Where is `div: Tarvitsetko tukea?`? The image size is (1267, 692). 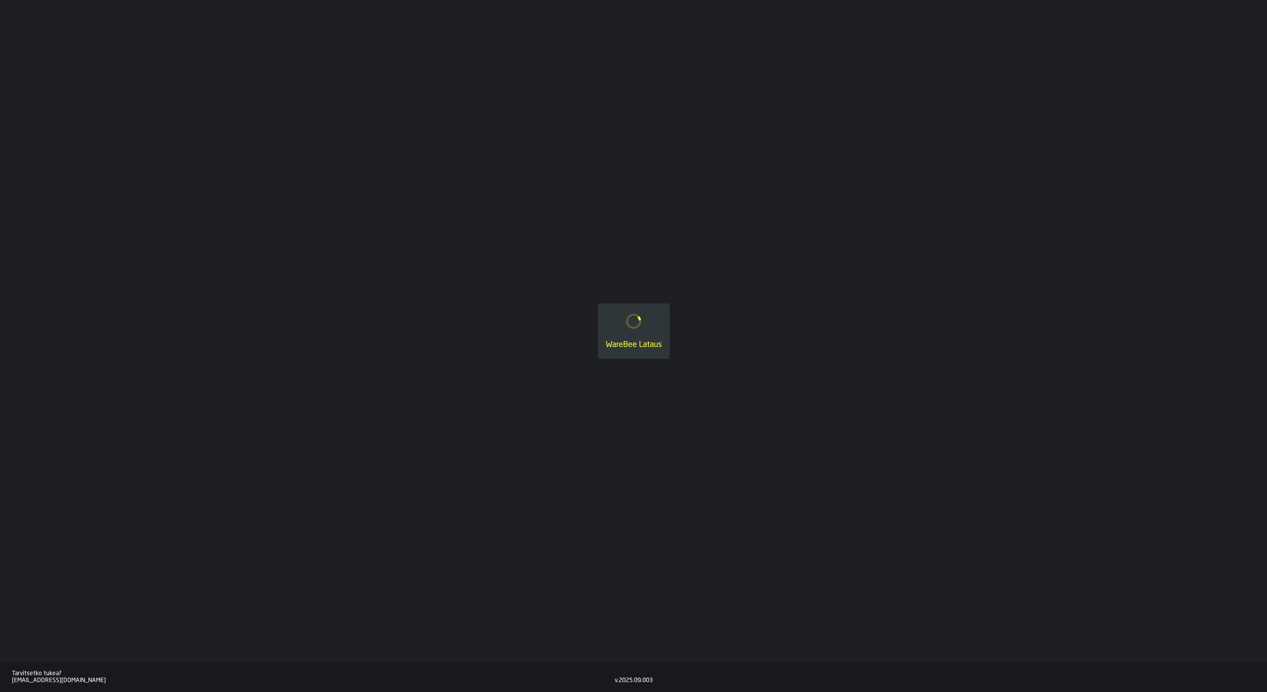 div: Tarvitsetko tukea? is located at coordinates (313, 674).